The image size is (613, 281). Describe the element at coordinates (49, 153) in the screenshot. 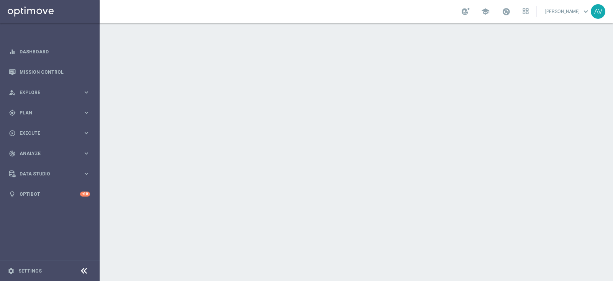

I see `div: track_changes Analyze keyboard_arrow_right` at that location.